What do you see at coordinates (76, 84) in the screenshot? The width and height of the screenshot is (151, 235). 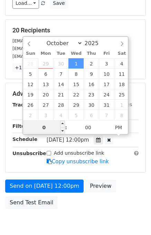 I see `span: October 15, 2025` at bounding box center [76, 84].